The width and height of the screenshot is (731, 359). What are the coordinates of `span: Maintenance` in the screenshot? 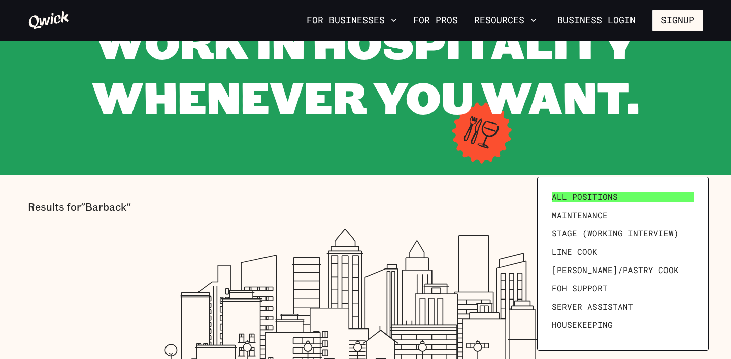 It's located at (580, 215).